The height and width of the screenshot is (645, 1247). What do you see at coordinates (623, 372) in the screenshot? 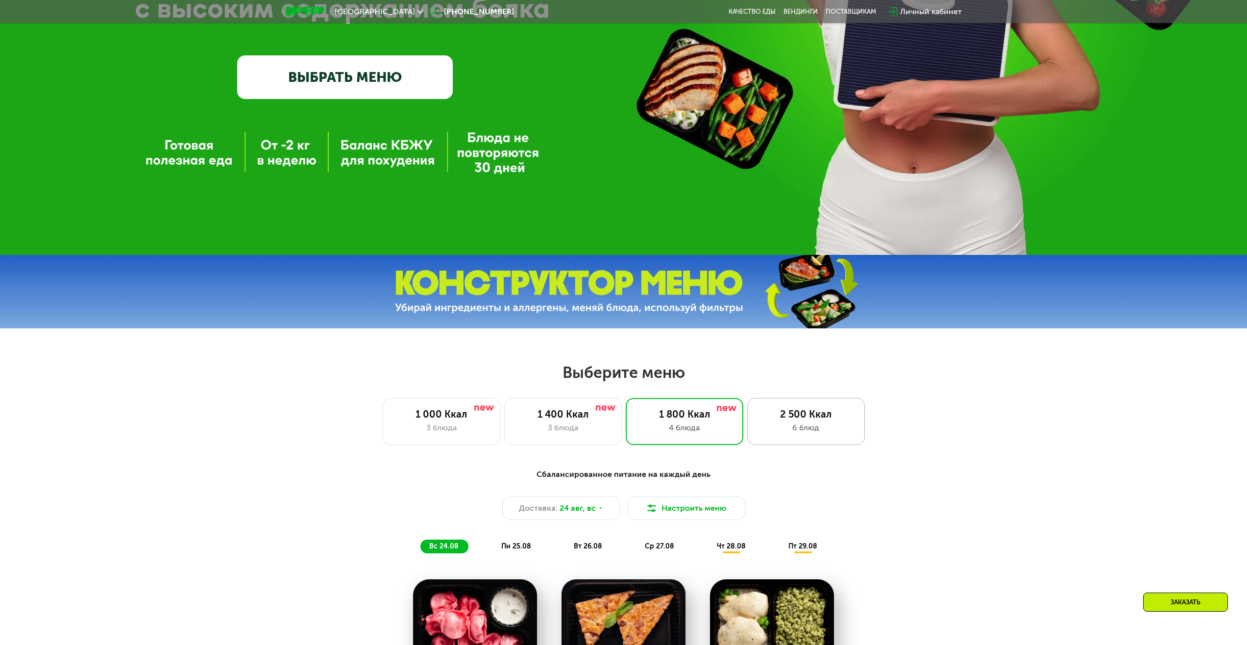
I see `h2: Выберите меню` at bounding box center [623, 372].